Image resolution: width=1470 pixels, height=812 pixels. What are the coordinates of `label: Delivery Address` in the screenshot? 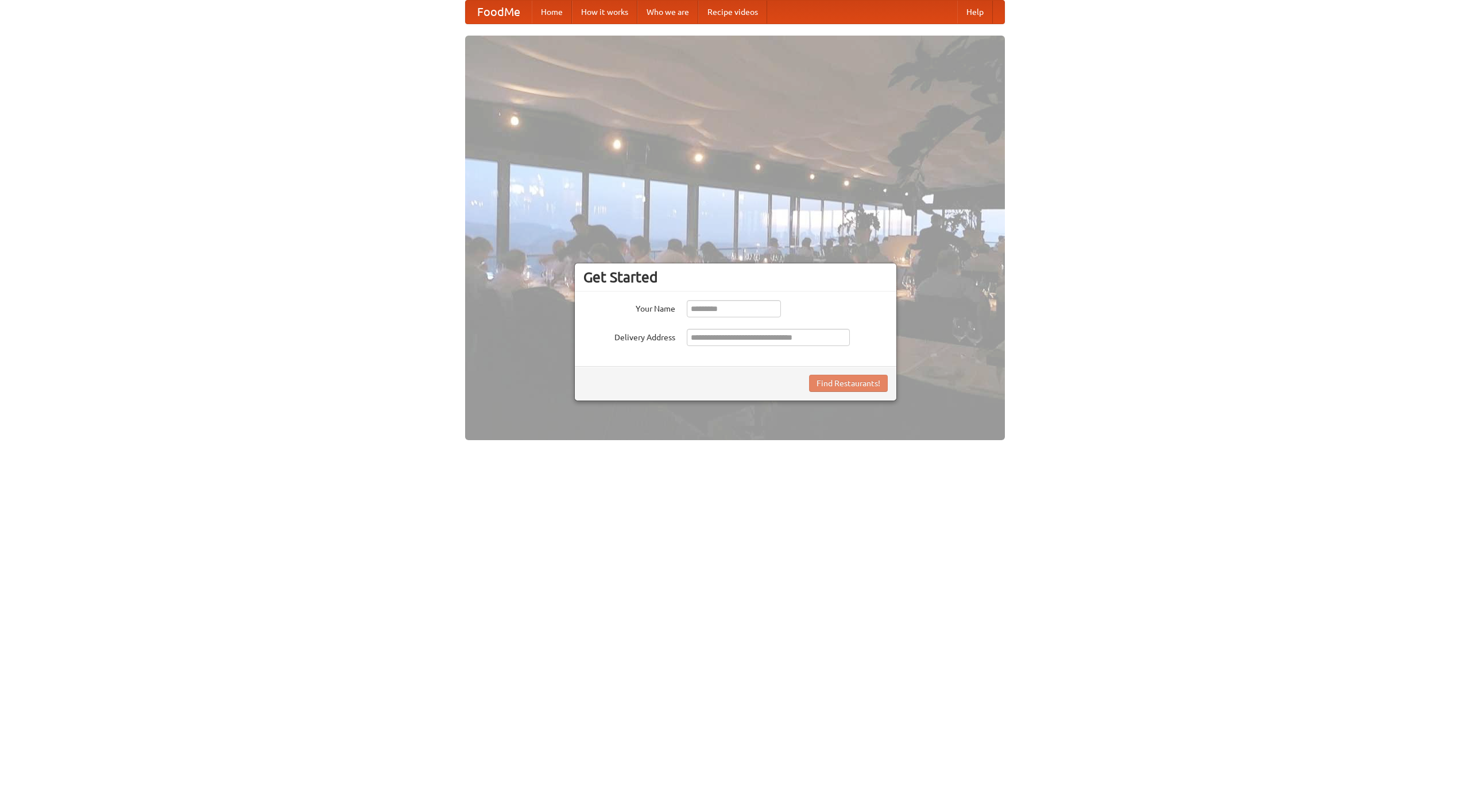 It's located at (629, 336).